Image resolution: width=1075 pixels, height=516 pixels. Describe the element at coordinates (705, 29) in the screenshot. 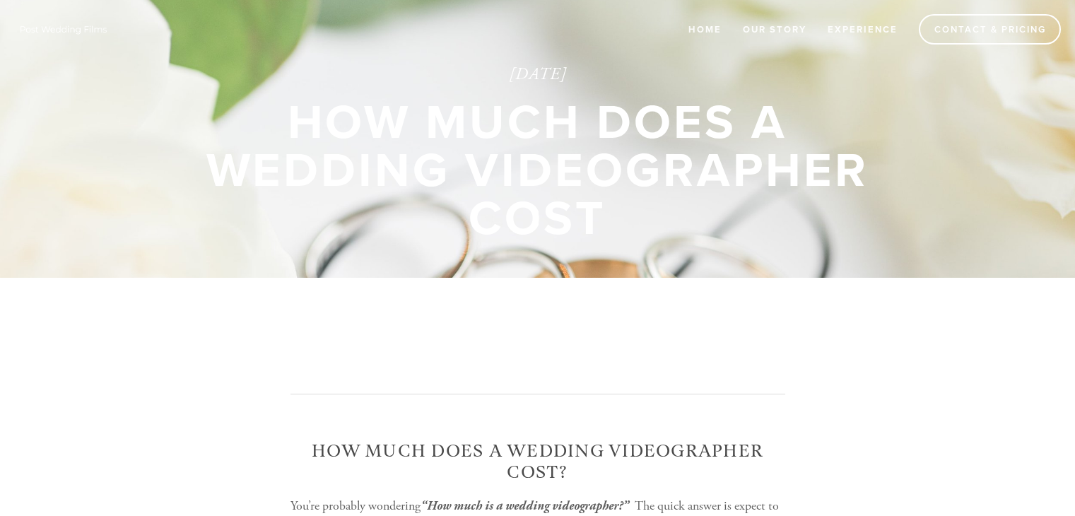

I see `a: Home` at that location.